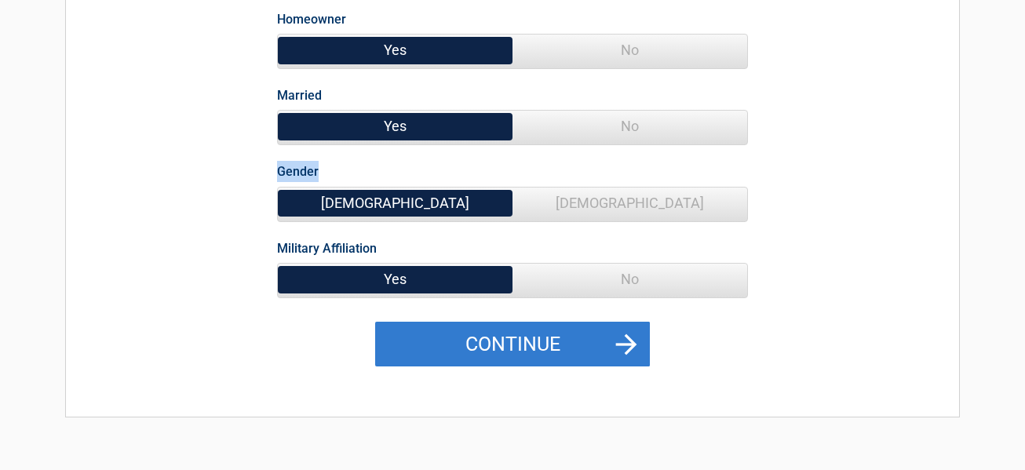  Describe the element at coordinates (299, 95) in the screenshot. I see `label: Married` at that location.